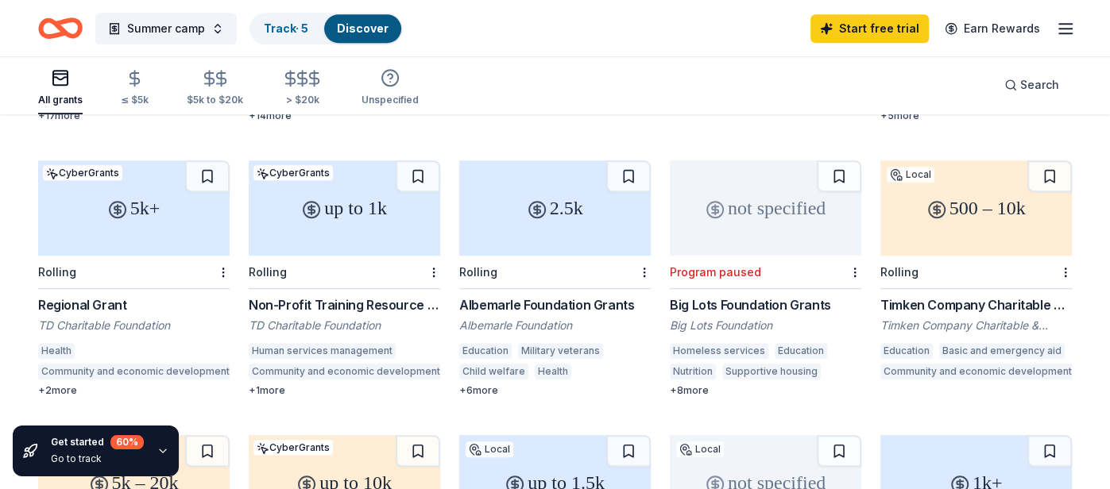  I want to click on div: 60 %, so click(127, 443).